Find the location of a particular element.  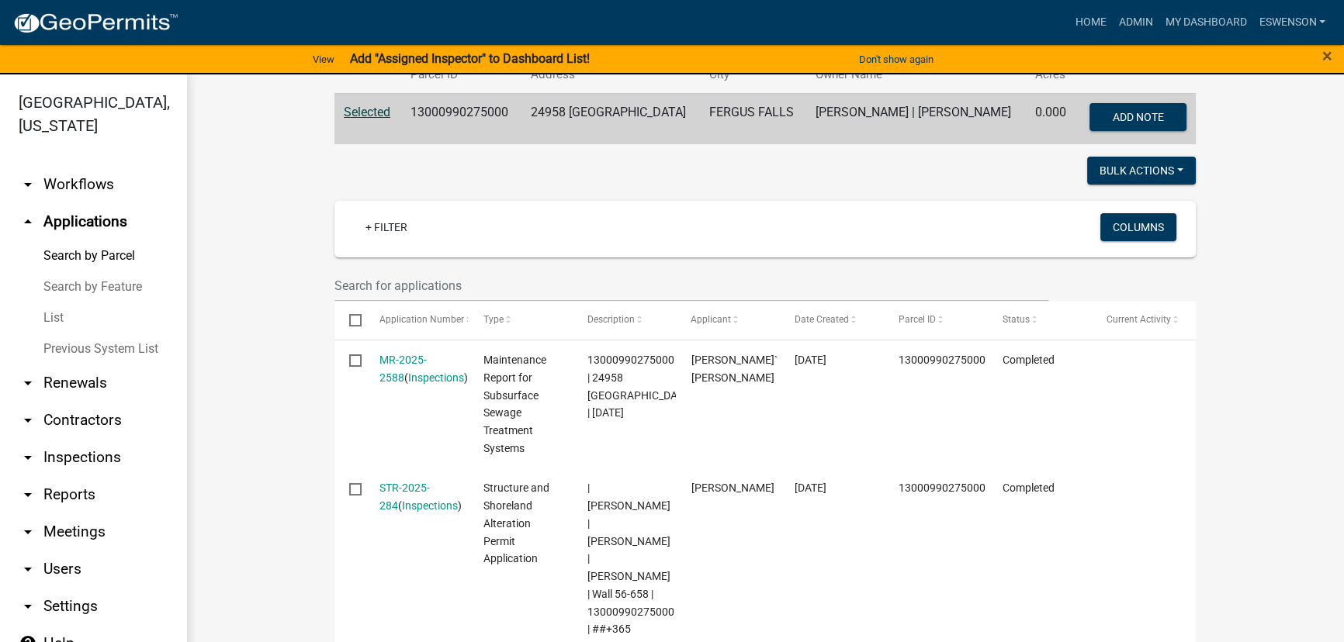

datatable-header-cell: Status is located at coordinates (1039, 320).